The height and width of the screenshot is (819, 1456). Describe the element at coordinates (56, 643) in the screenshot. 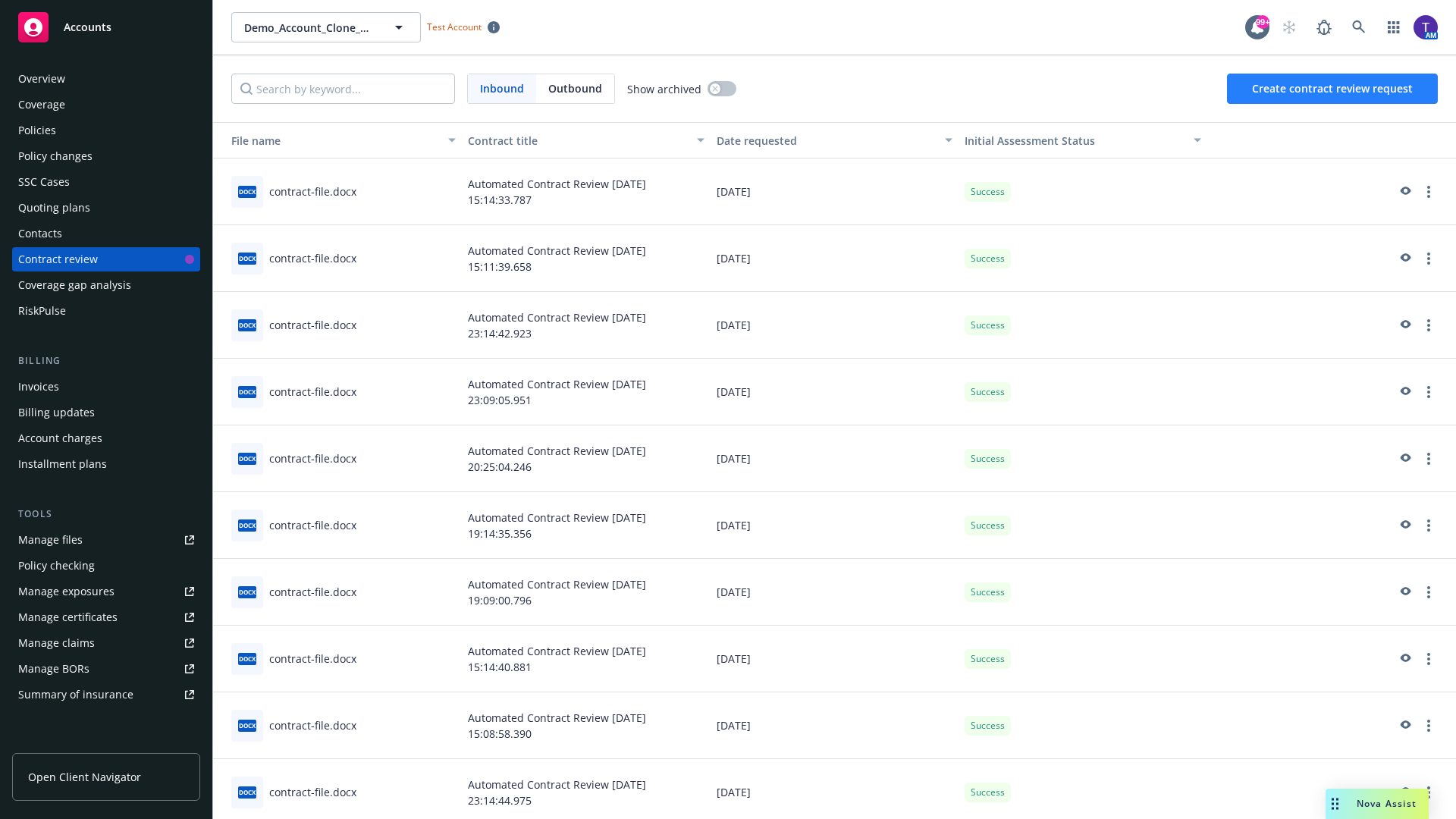

I see `div: Manage claims` at that location.